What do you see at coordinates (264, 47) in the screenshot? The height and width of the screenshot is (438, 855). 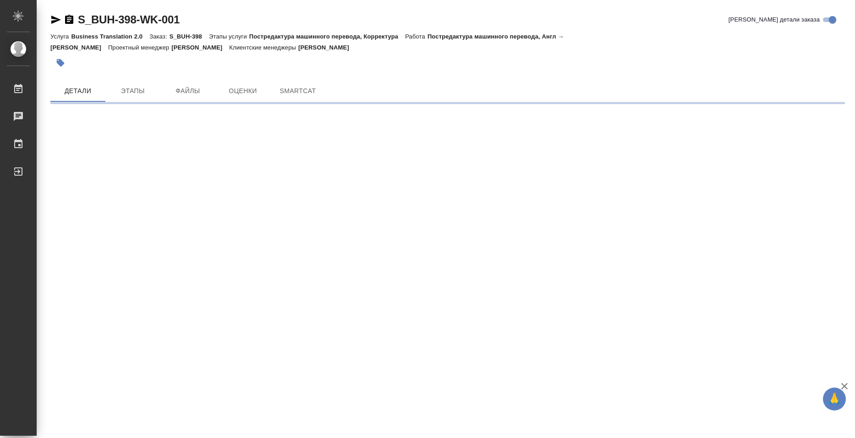 I see `p: Клиентские менеджеры` at bounding box center [264, 47].